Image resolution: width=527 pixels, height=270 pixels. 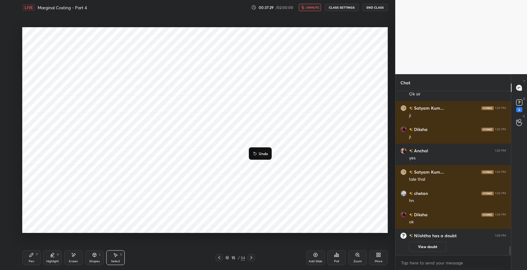 What do you see at coordinates (116, 261) in the screenshot?
I see `div: Select` at bounding box center [116, 261].